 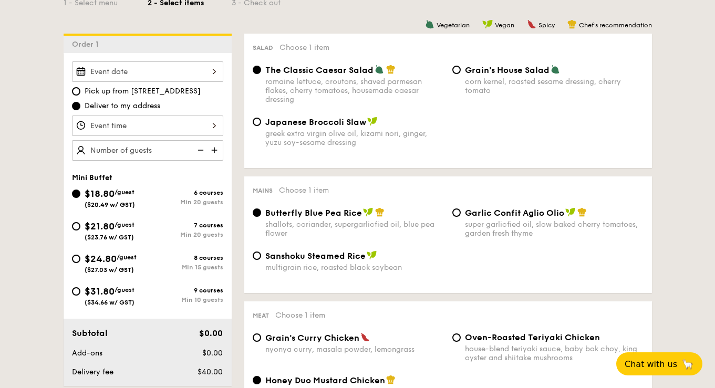 What do you see at coordinates (76, 291) in the screenshot?
I see `input: $31.80/guest($34.66 w/ GST)9 coursesMin 10 guests` at bounding box center [76, 291].